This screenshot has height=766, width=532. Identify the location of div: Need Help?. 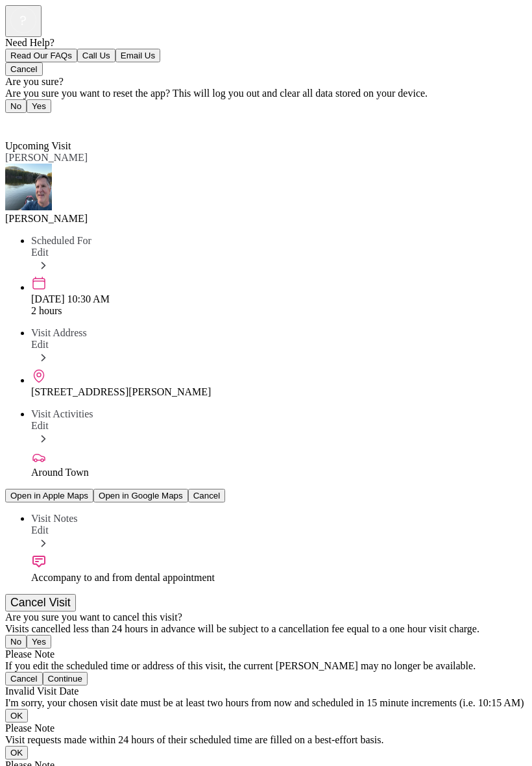
(266, 43).